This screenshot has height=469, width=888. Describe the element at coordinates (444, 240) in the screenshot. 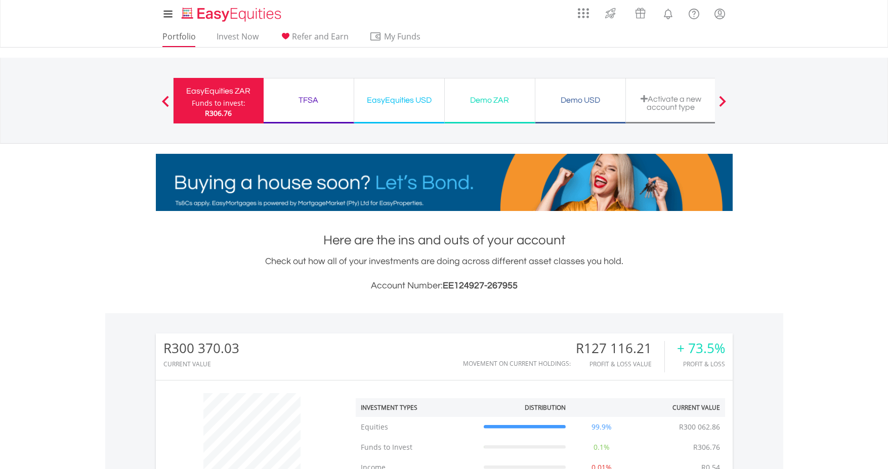

I see `h1: Here are the ins and outs of your account` at that location.